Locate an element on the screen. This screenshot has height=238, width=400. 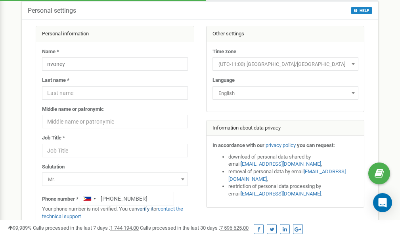
label: Language is located at coordinates (224, 80).